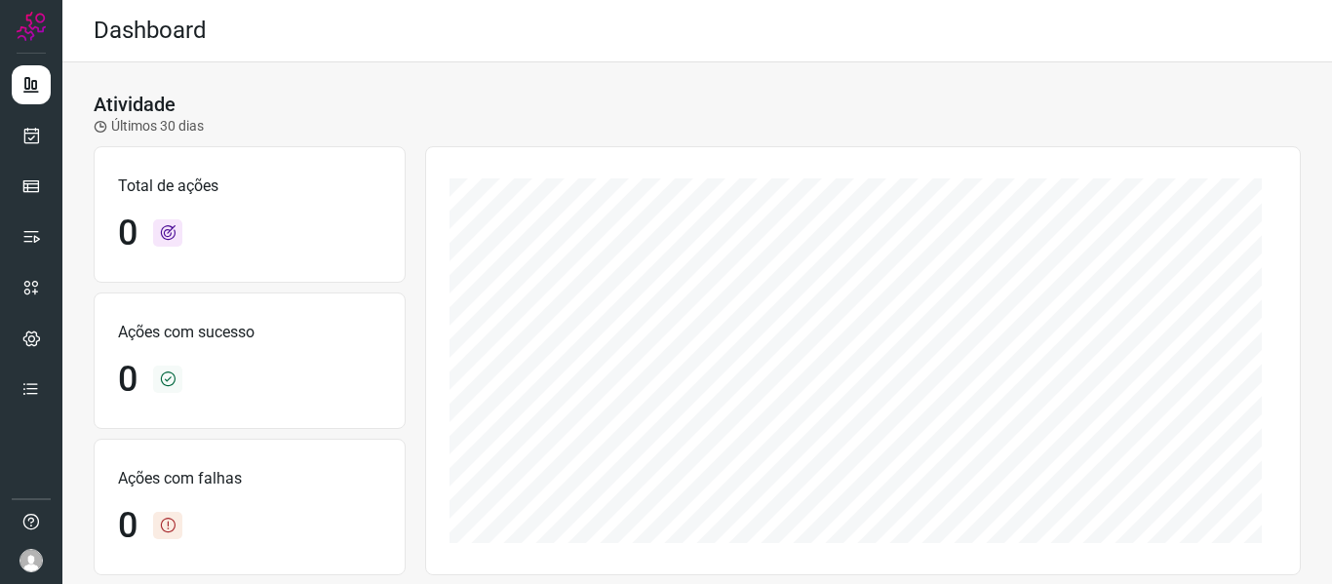  Describe the element at coordinates (250, 479) in the screenshot. I see `p: Ações com falhas` at that location.